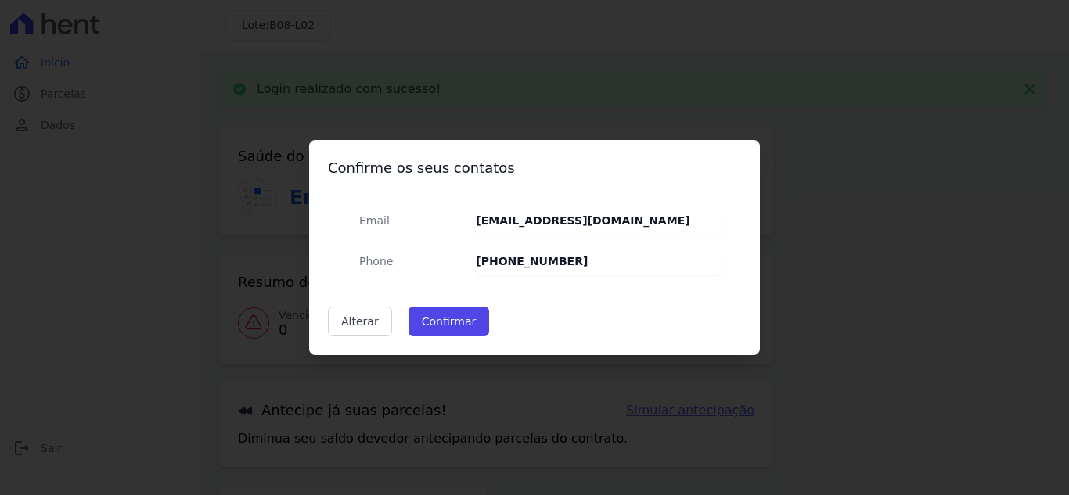 The image size is (1069, 495). I want to click on button: Confirmar, so click(449, 322).